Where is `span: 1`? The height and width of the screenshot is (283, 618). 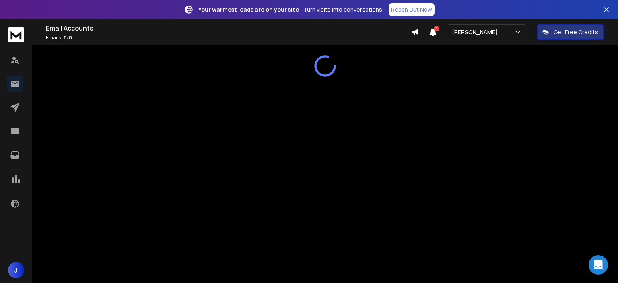 span: 1 is located at coordinates (437, 29).